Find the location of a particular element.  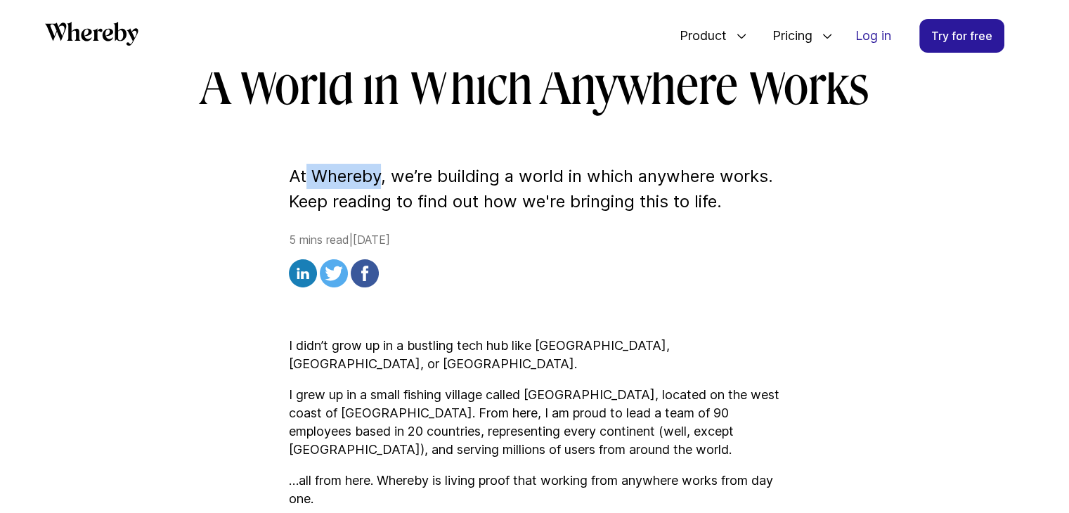

a: Try for free is located at coordinates (961, 36).